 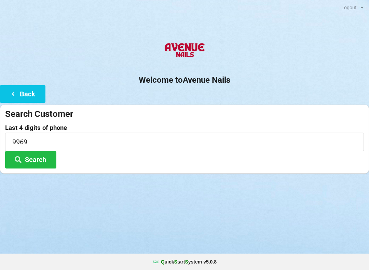 What do you see at coordinates (189, 262) in the screenshot?
I see `b: uick tart ystem v 5.0.8` at bounding box center [189, 262].